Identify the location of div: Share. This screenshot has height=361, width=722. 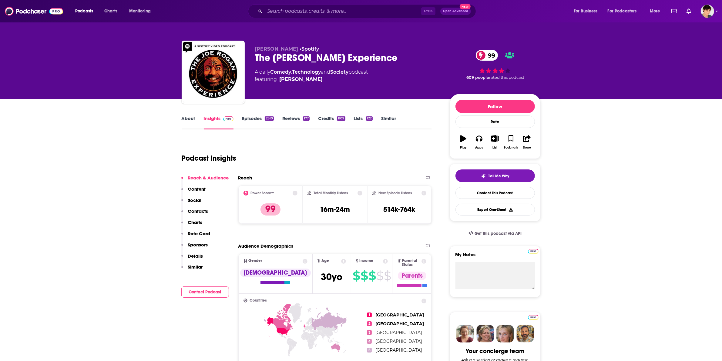
(527, 148).